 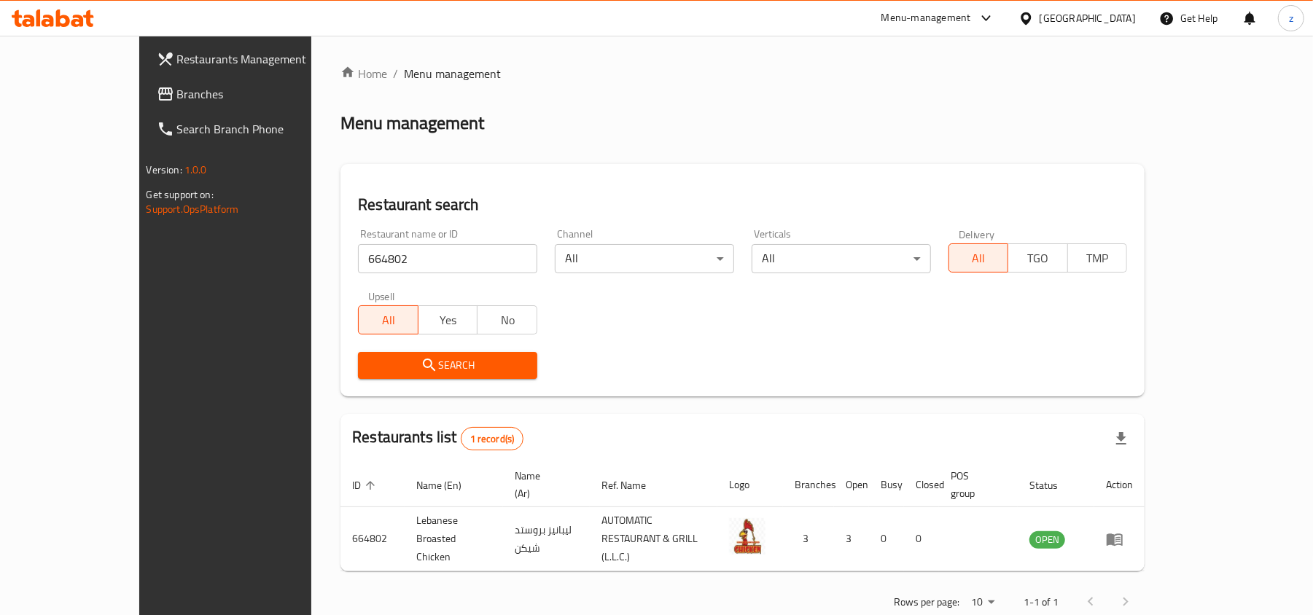 What do you see at coordinates (364, 74) in the screenshot?
I see `a: Home` at bounding box center [364, 74].